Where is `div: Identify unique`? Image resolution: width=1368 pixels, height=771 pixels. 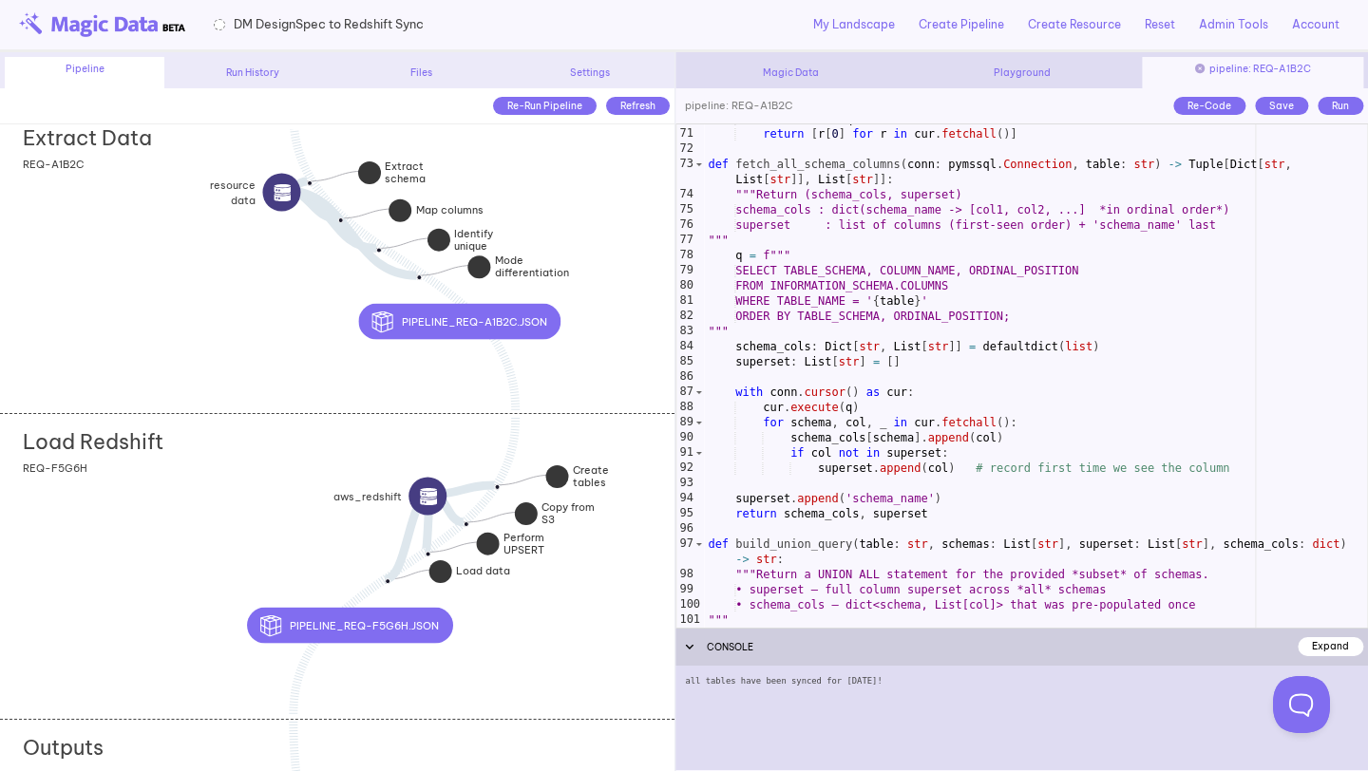
div: Identify unique is located at coordinates (427, 260).